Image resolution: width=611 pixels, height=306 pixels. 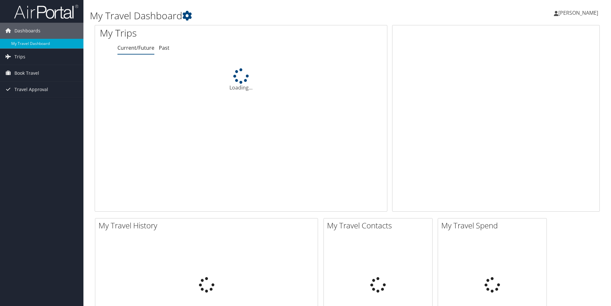 What do you see at coordinates (46, 12) in the screenshot?
I see `img: airportal-logo.png` at bounding box center [46, 12].